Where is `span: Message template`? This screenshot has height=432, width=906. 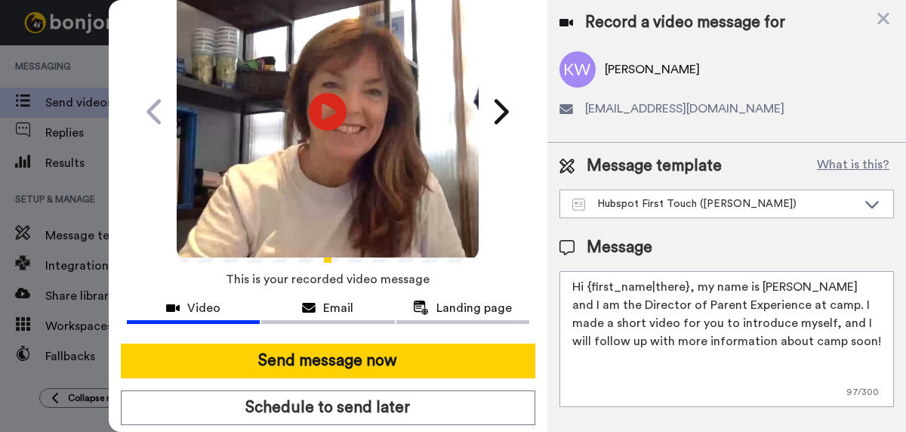 span: Message template is located at coordinates (654, 166).